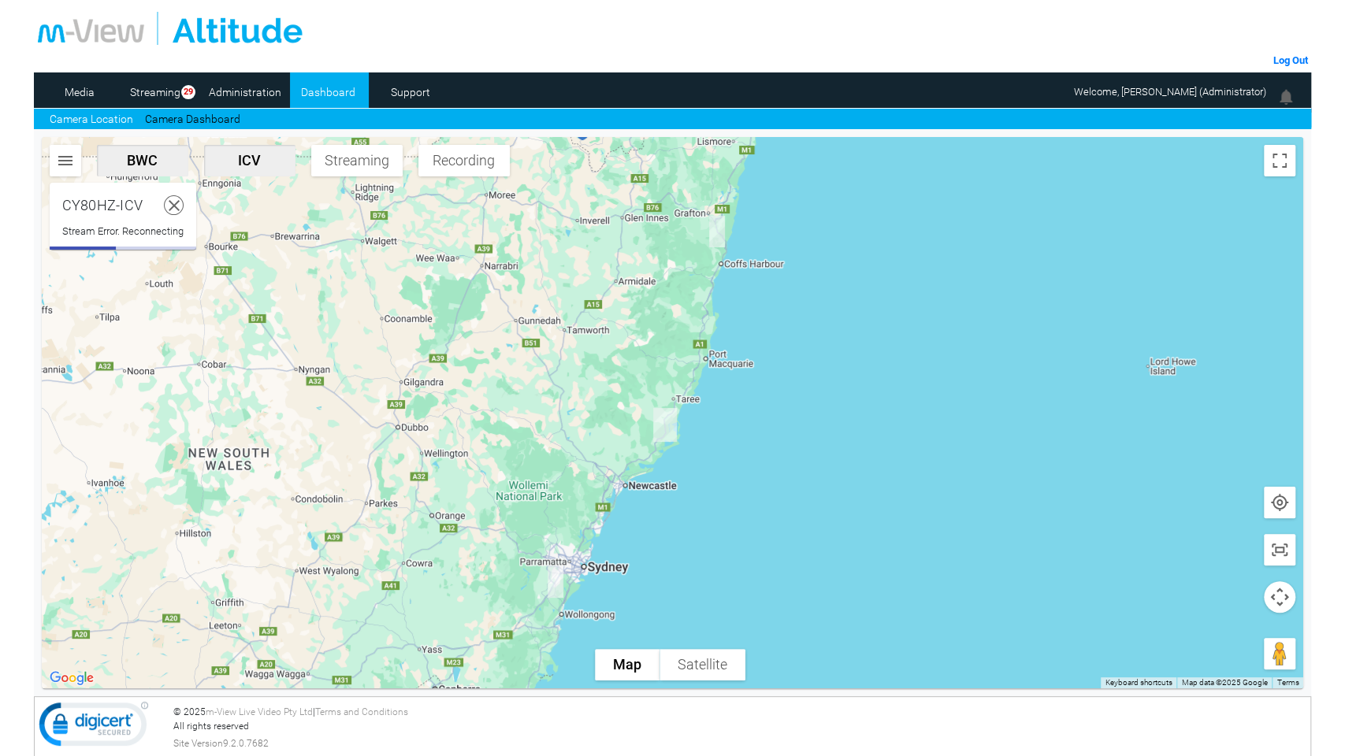 The height and width of the screenshot is (756, 1345). Describe the element at coordinates (1137, 683) in the screenshot. I see `button: Keyboard shortcuts` at that location.